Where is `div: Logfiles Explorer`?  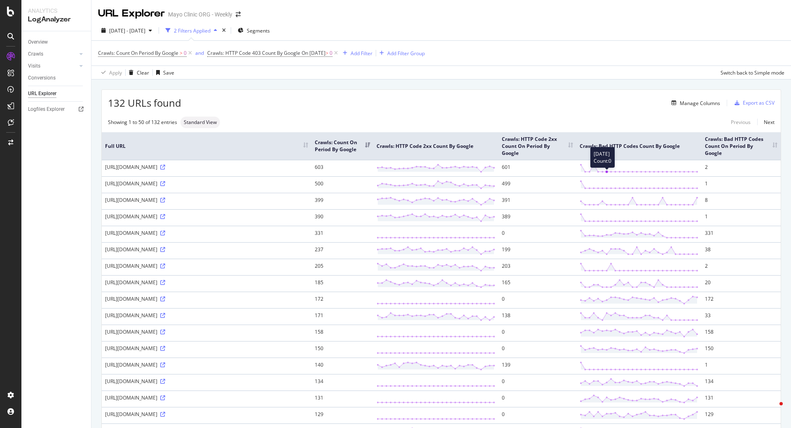 div: Logfiles Explorer is located at coordinates (46, 109).